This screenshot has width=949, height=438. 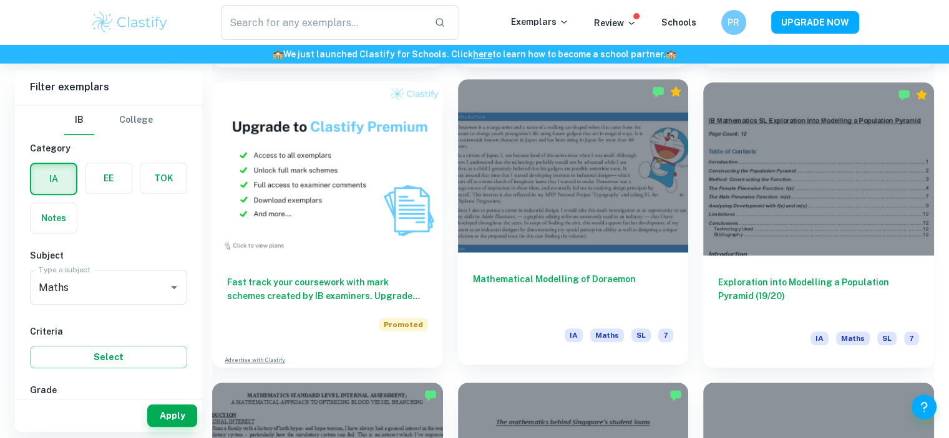 What do you see at coordinates (573, 225) in the screenshot?
I see `a: Mathematical Modelling of DoraemonIAMathsSL7` at bounding box center [573, 225].